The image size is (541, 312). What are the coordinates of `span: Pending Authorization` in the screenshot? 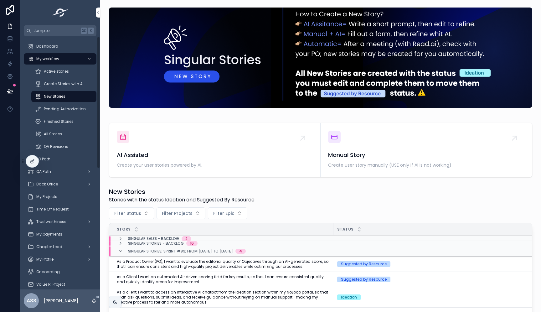 It's located at (65, 109).